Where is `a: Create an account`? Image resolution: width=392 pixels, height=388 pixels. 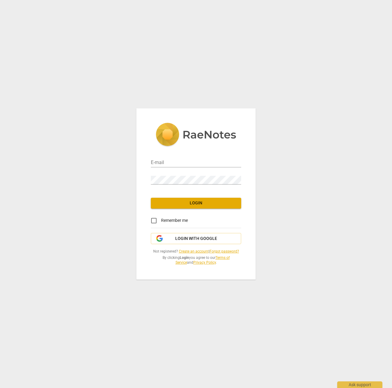
a: Create an account is located at coordinates (194, 251).